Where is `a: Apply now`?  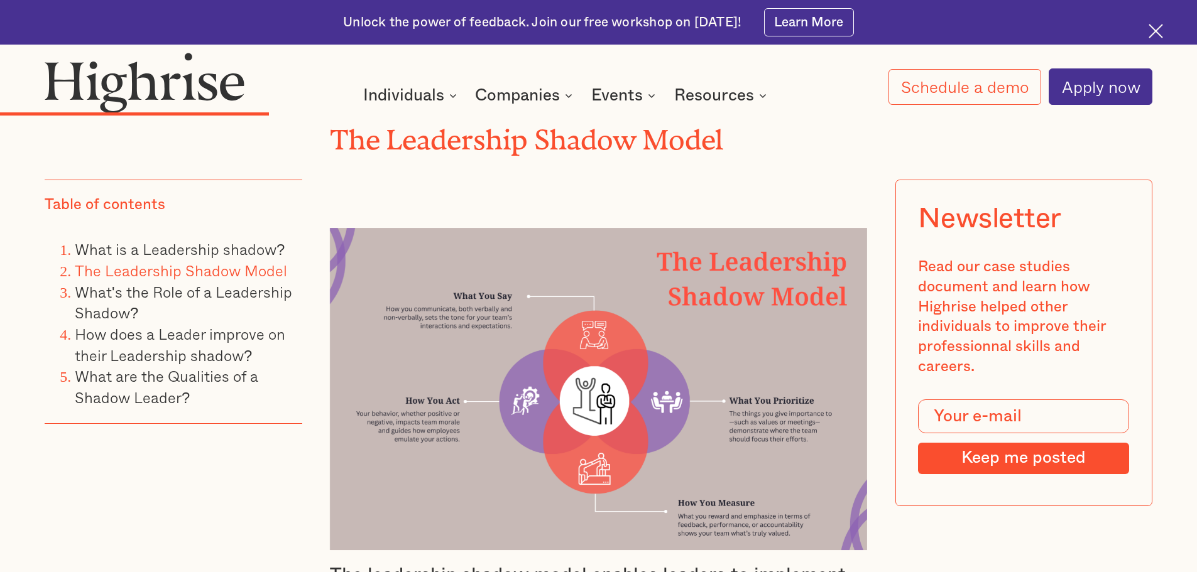
a: Apply now is located at coordinates (1100, 87).